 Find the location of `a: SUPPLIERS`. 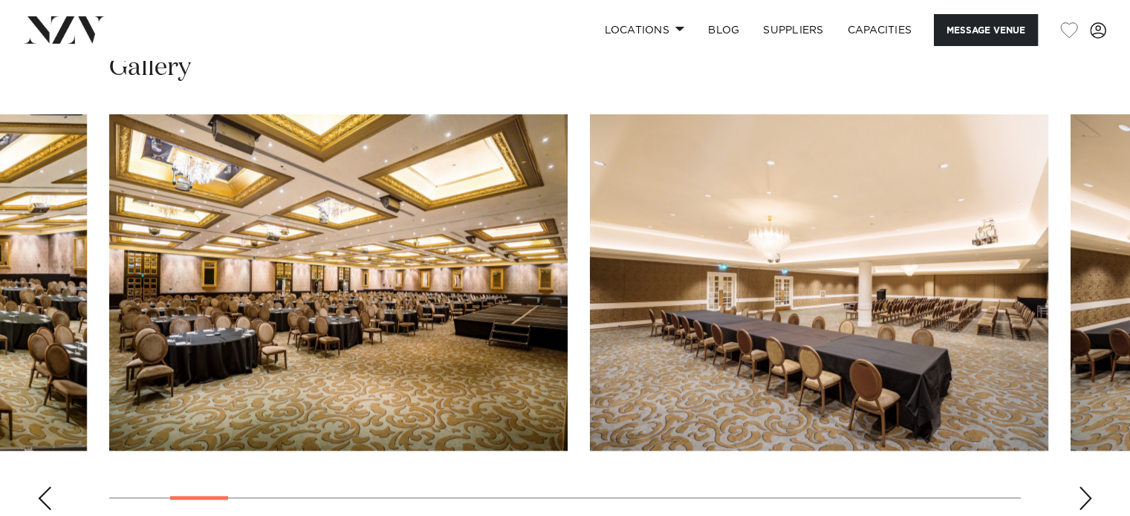

a: SUPPLIERS is located at coordinates (793, 30).